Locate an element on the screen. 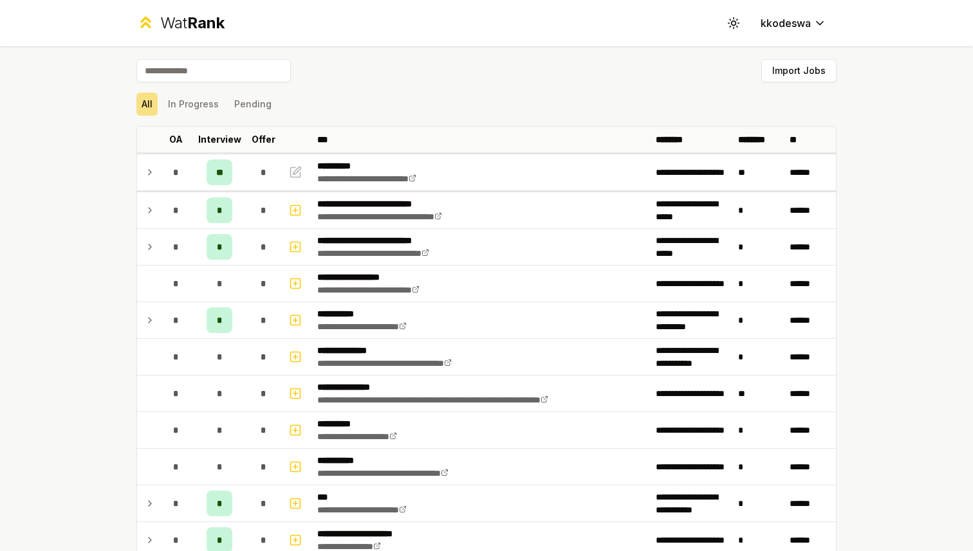 The width and height of the screenshot is (973, 551). button: In Progress is located at coordinates (193, 104).